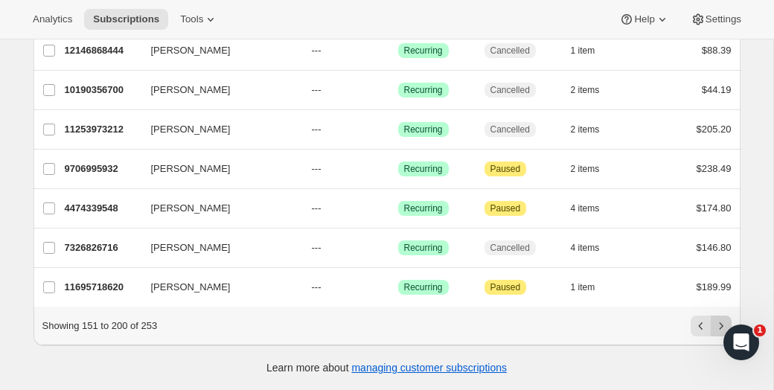 The height and width of the screenshot is (390, 774). What do you see at coordinates (102, 208) in the screenshot?
I see `p: 4474339548` at bounding box center [102, 208].